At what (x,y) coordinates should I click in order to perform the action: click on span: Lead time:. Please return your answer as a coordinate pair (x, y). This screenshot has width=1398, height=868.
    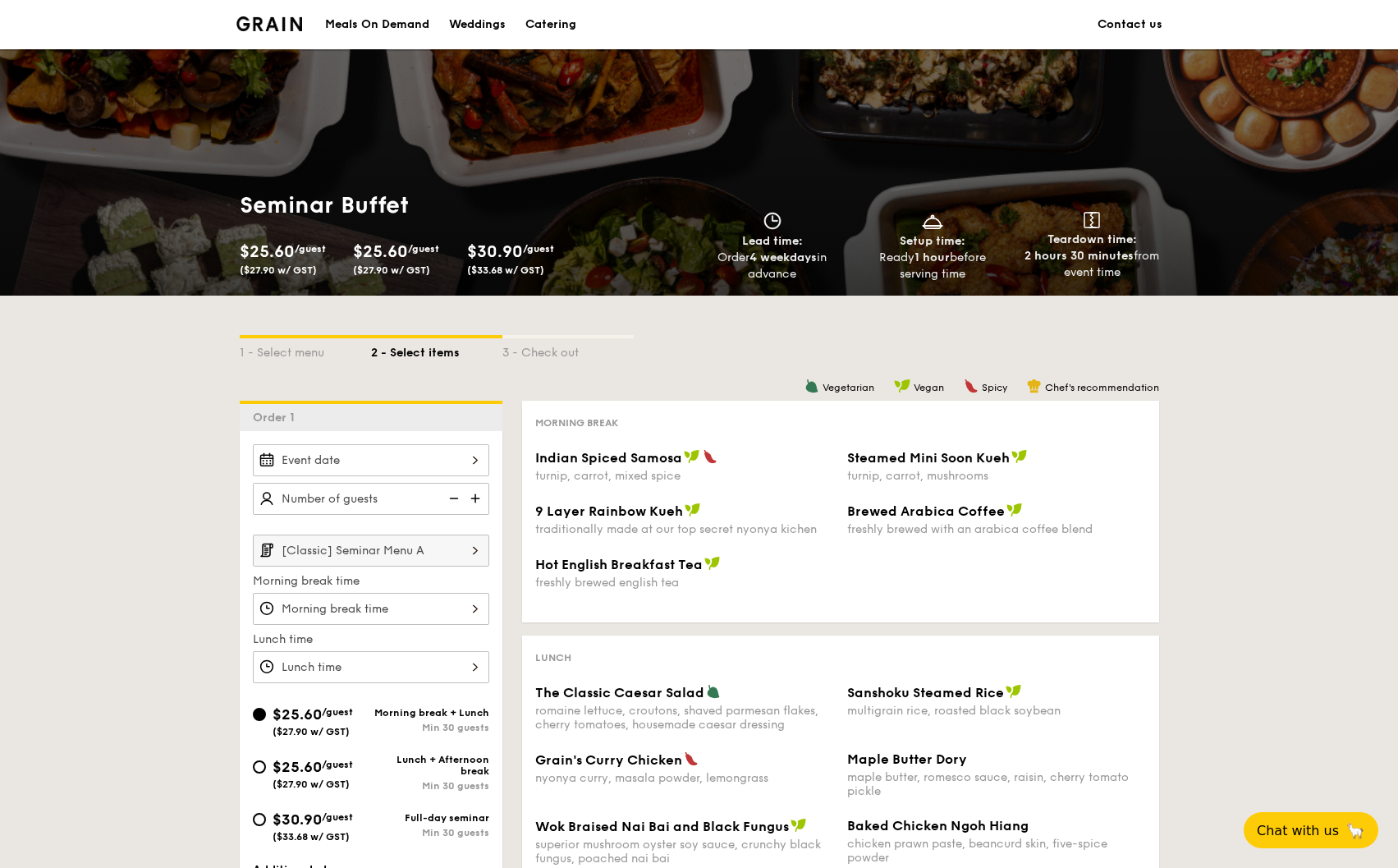
    Looking at the image, I should click on (773, 240).